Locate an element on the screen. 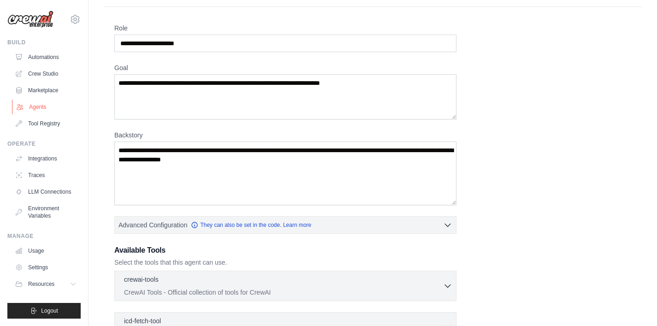 The height and width of the screenshot is (326, 657). a: They can also be set in the code. Learn more is located at coordinates (251, 225).